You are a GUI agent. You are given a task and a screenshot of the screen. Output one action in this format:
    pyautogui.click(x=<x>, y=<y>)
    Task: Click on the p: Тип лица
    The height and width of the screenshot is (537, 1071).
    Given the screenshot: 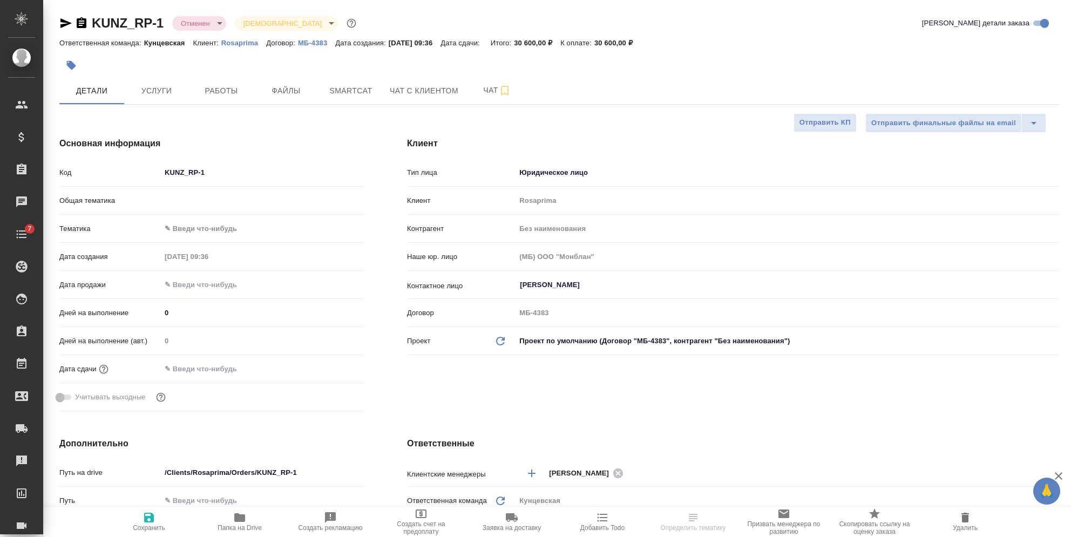 What is the action you would take?
    pyautogui.click(x=461, y=173)
    